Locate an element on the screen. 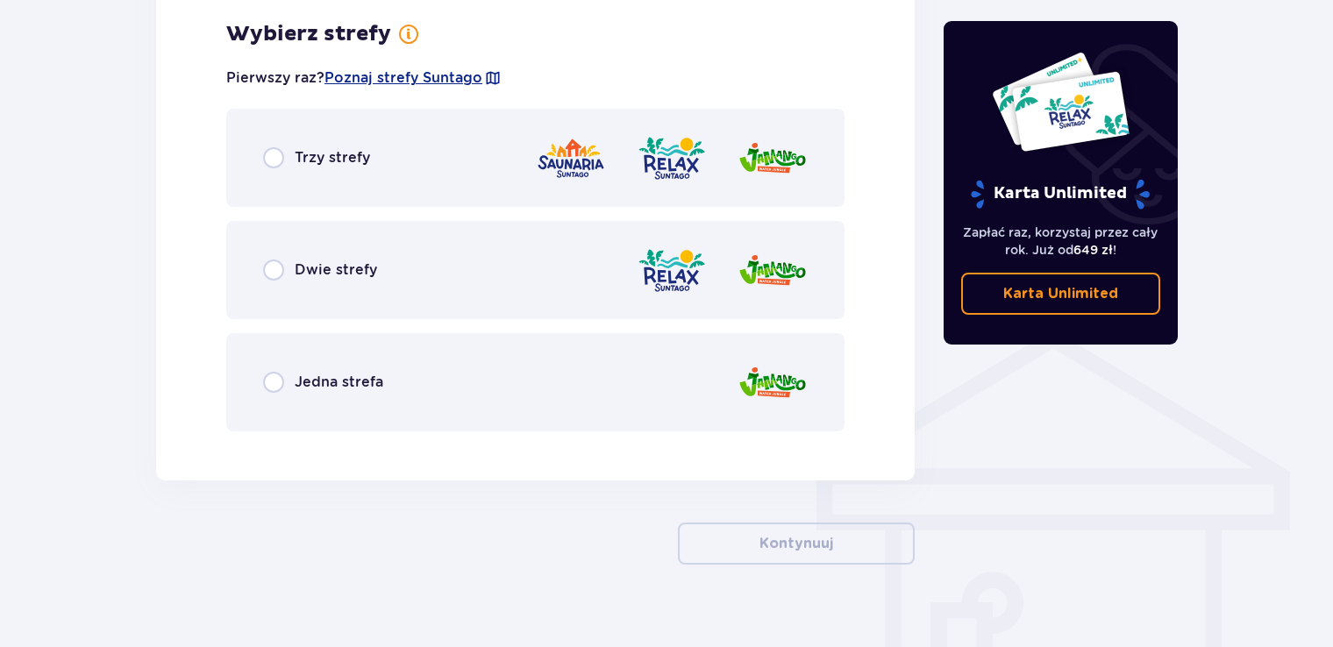 Image resolution: width=1333 pixels, height=647 pixels. img: Saunaria is located at coordinates (571, 158).